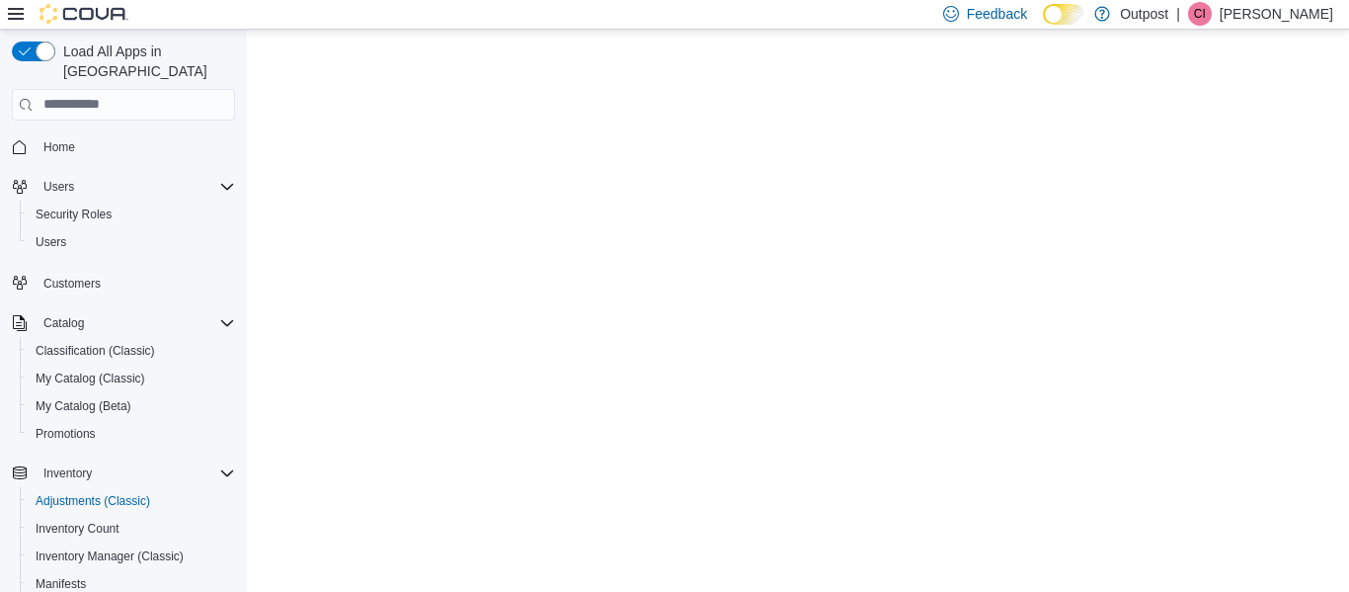 The width and height of the screenshot is (1349, 592). Describe the element at coordinates (84, 14) in the screenshot. I see `img: Cova` at that location.